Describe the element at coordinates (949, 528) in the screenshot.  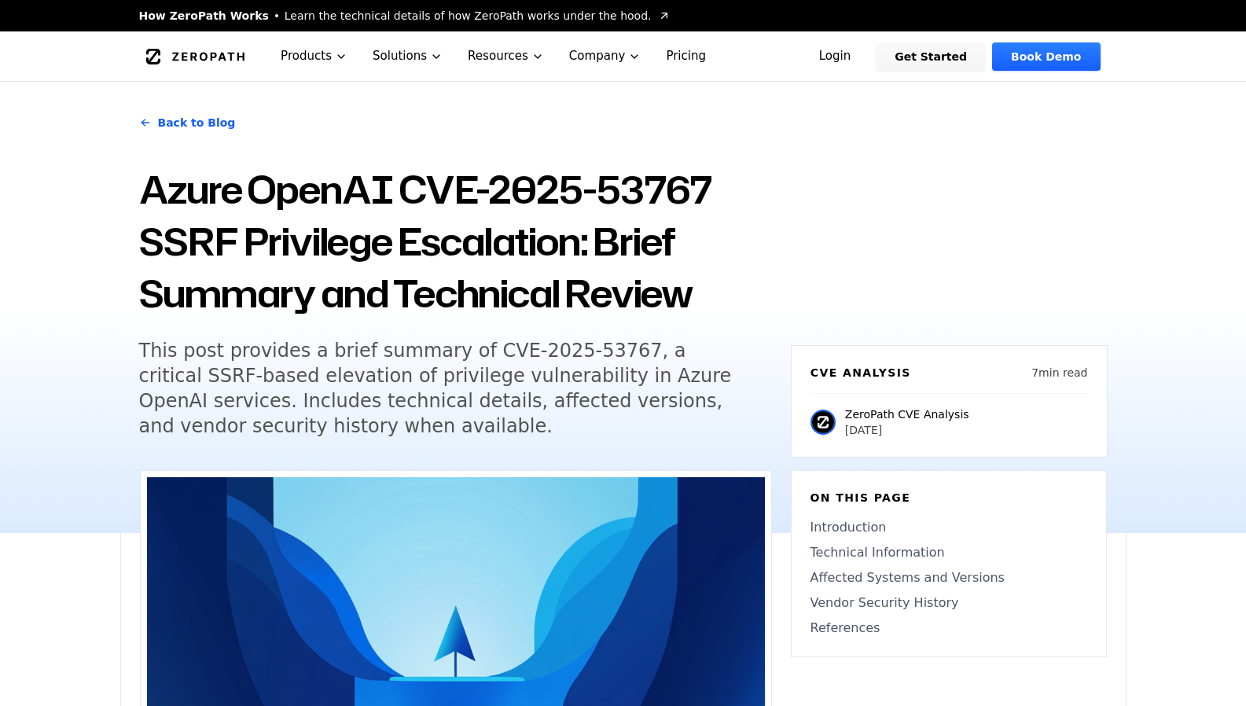
I see `a: Introduction` at that location.